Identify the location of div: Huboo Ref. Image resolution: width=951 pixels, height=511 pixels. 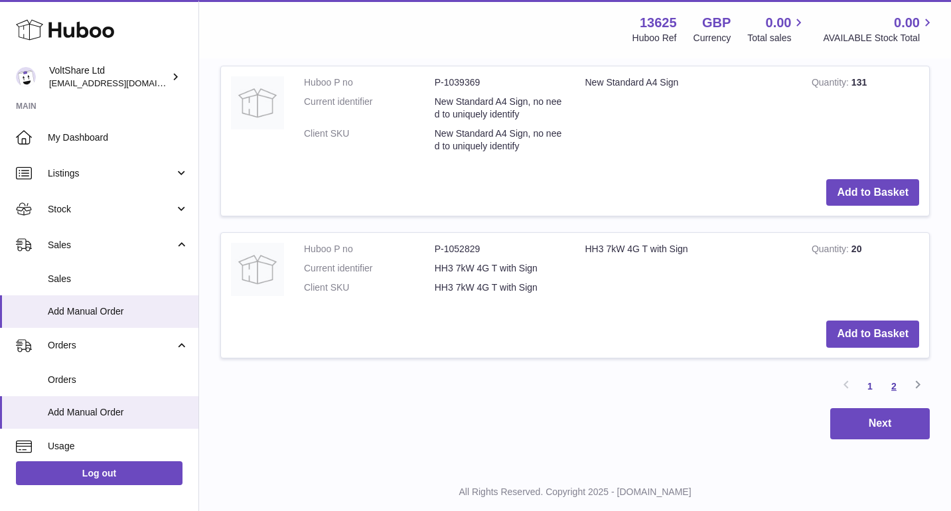
(654, 38).